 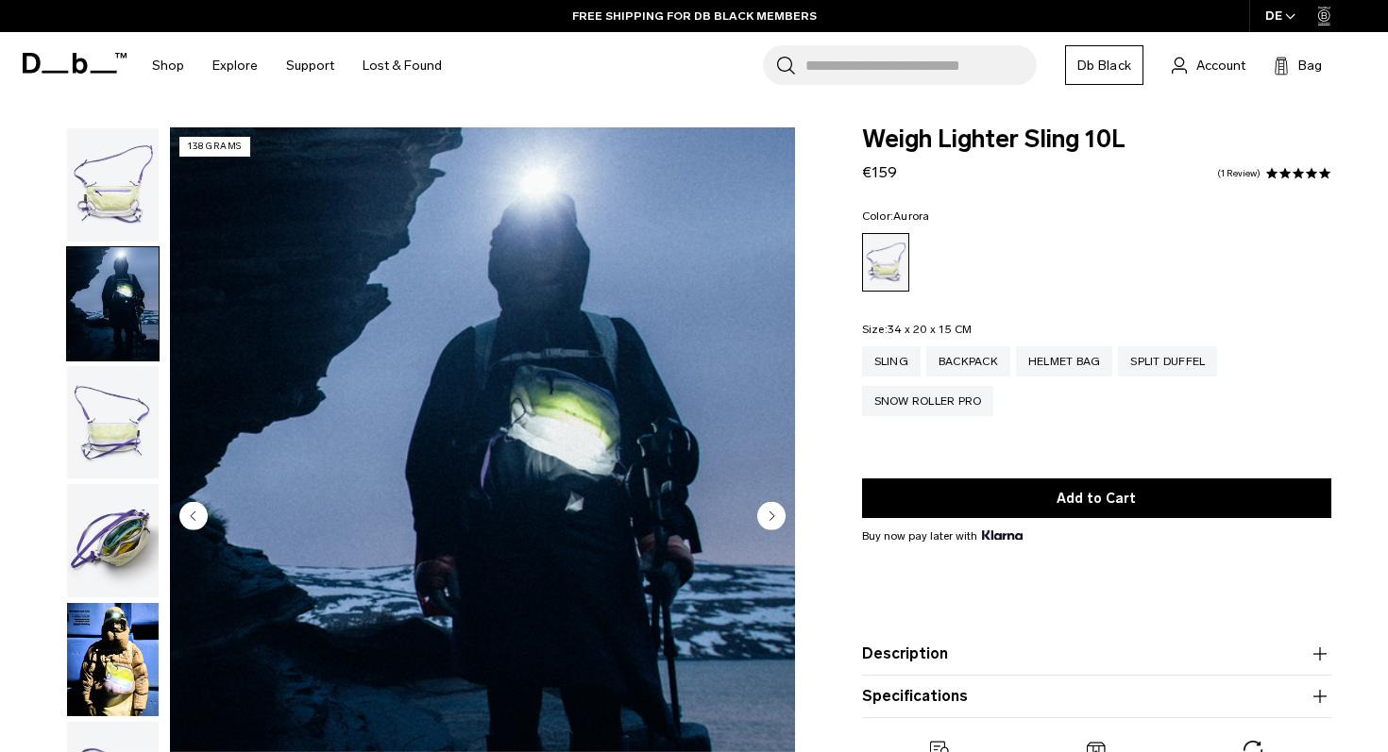 What do you see at coordinates (968, 362) in the screenshot?
I see `a: Backpack` at bounding box center [968, 362].